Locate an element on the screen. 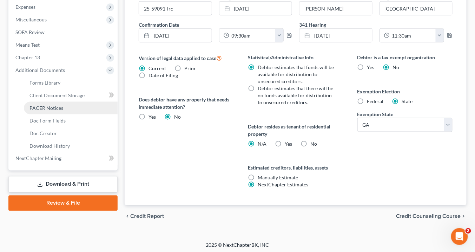 This screenshot has height=252, width=475. span: 2 is located at coordinates (468, 231).